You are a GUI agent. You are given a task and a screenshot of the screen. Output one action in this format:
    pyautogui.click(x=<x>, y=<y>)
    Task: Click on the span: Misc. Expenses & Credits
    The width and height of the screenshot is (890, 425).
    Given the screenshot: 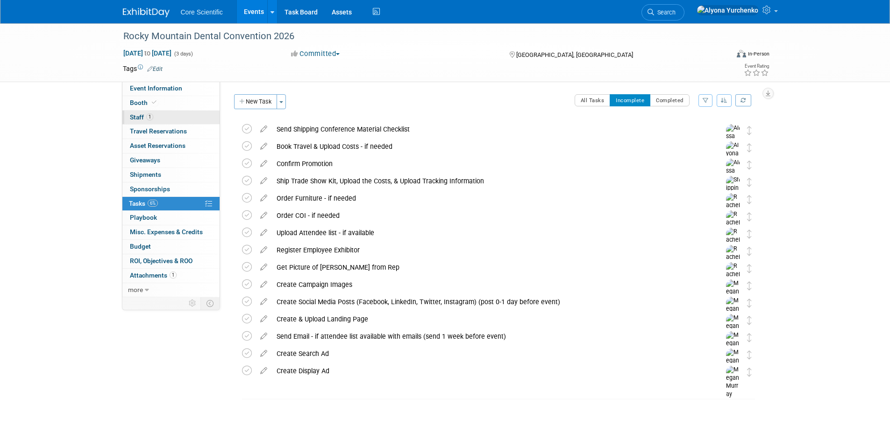 What is the action you would take?
    pyautogui.click(x=166, y=232)
    